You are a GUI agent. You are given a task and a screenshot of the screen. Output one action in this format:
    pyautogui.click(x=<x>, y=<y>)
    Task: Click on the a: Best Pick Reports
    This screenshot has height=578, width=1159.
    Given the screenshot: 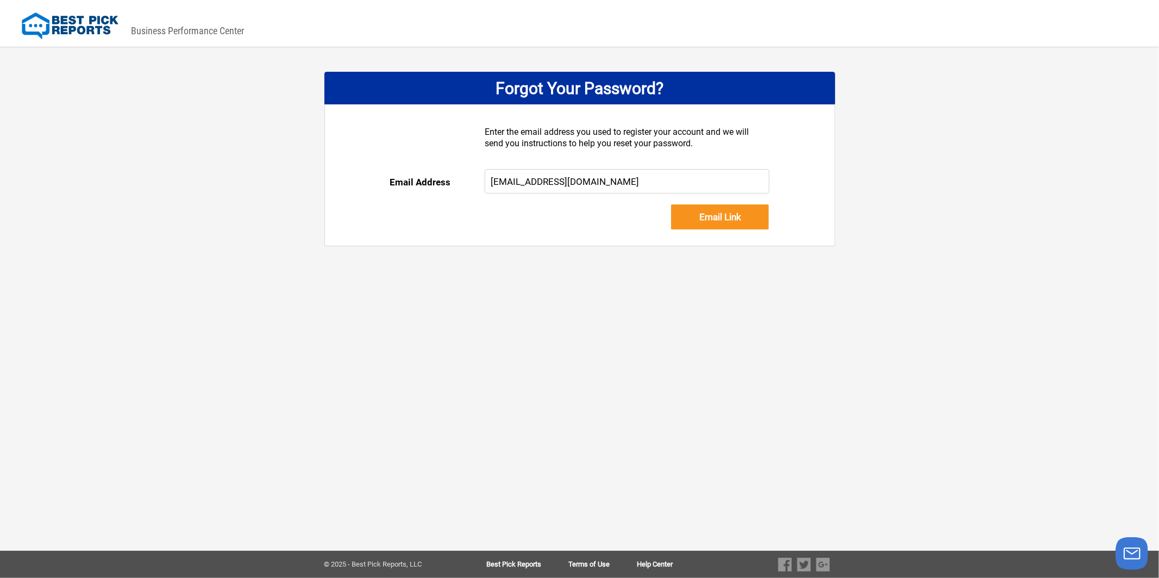 What is the action you would take?
    pyautogui.click(x=527, y=564)
    